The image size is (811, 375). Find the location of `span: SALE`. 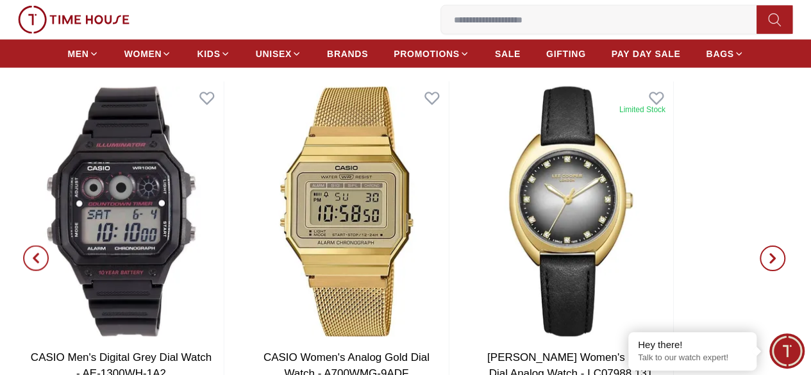

span: SALE is located at coordinates (508, 54).